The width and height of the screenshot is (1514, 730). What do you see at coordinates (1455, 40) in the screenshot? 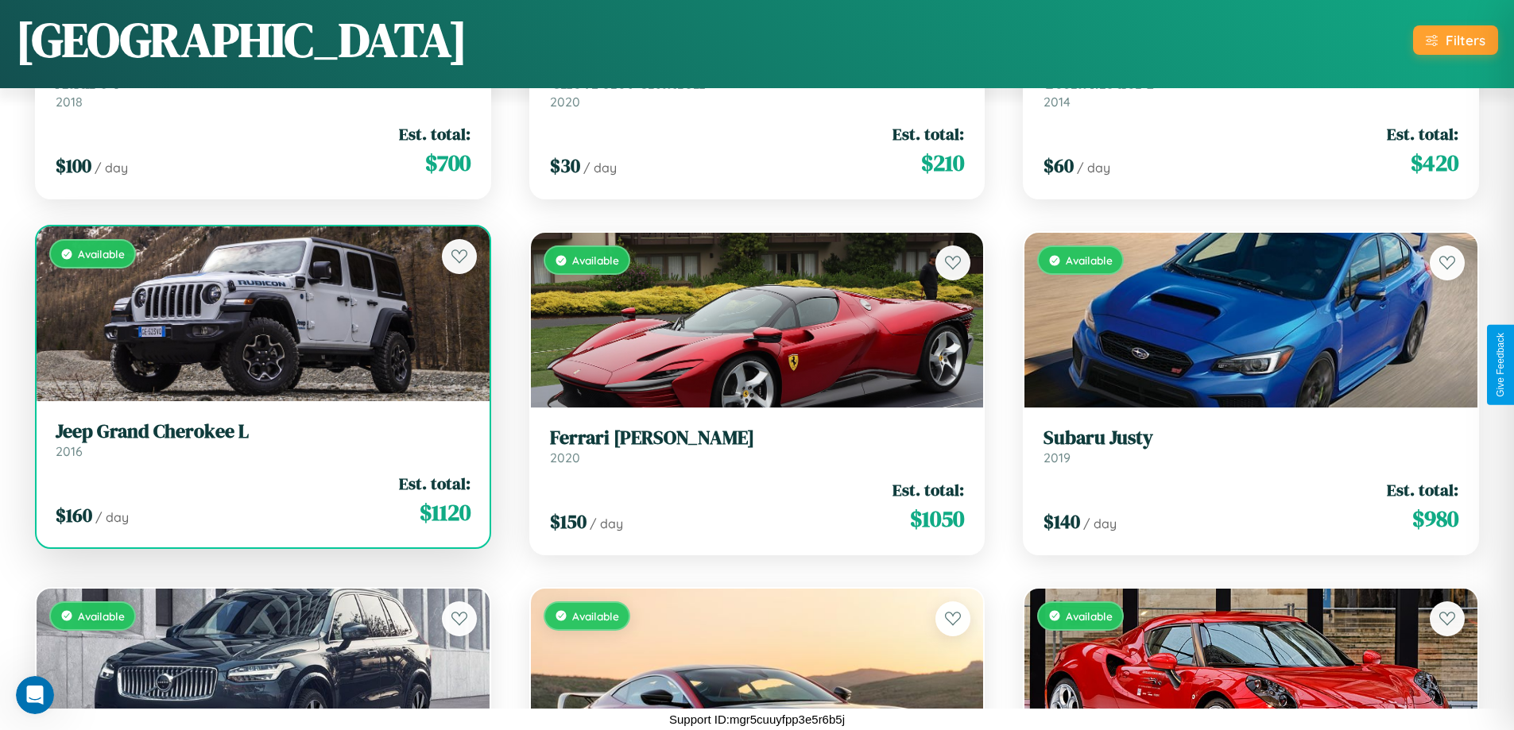
I see `button: Filters` at bounding box center [1455, 40].